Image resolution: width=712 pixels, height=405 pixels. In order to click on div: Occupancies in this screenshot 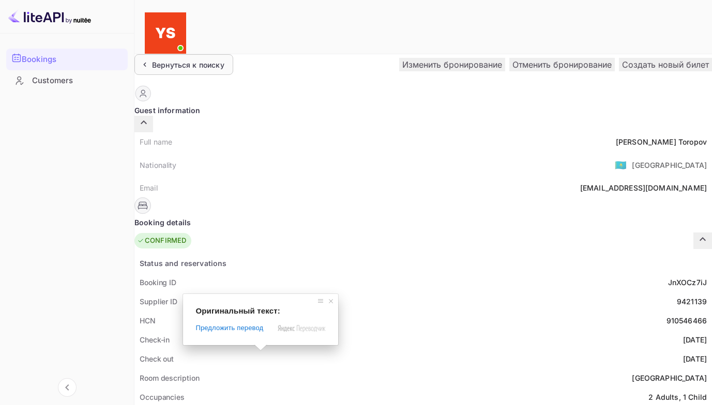, I will do `click(162, 397)`.